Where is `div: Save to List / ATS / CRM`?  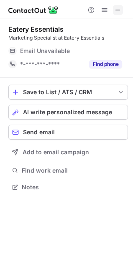 div: Save to List / ATS / CRM is located at coordinates (68, 92).